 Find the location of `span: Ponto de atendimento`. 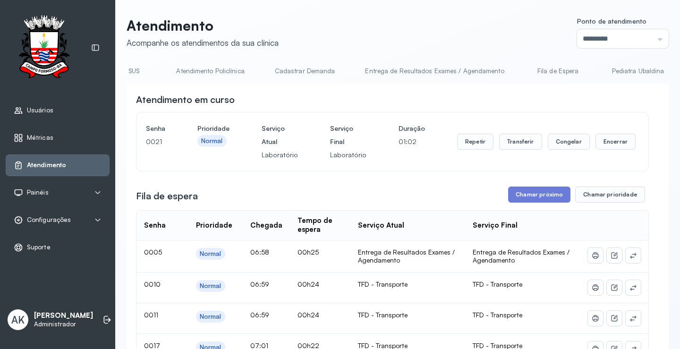

span: Ponto de atendimento is located at coordinates (611, 21).